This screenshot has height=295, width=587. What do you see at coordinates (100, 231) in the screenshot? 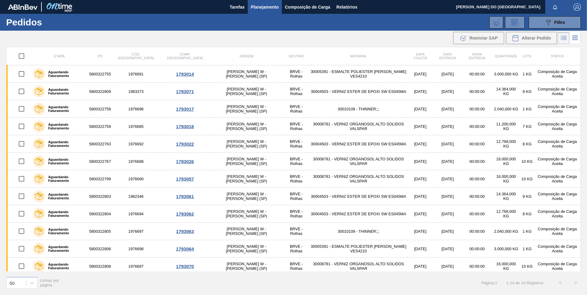
I see `td: 5800322805` at bounding box center [100, 231].